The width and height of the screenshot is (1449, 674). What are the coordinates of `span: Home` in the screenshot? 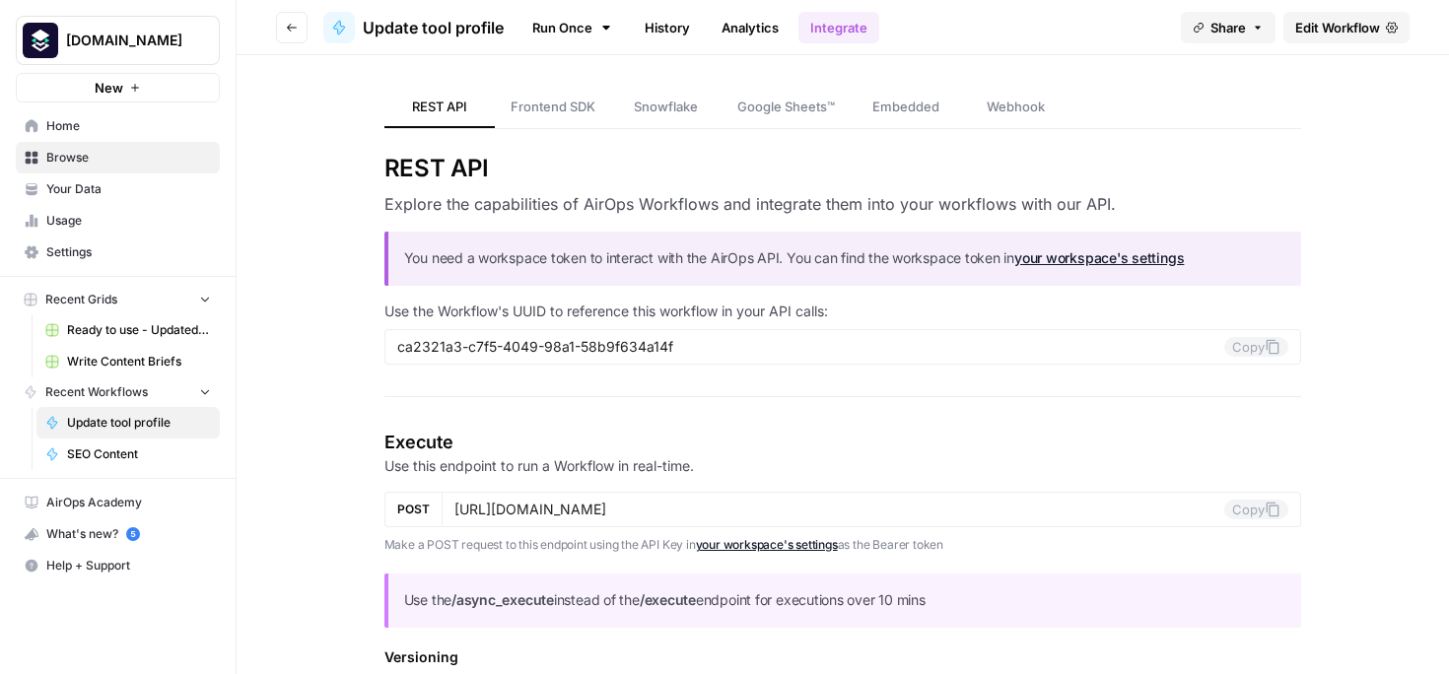 It's located at (128, 126).